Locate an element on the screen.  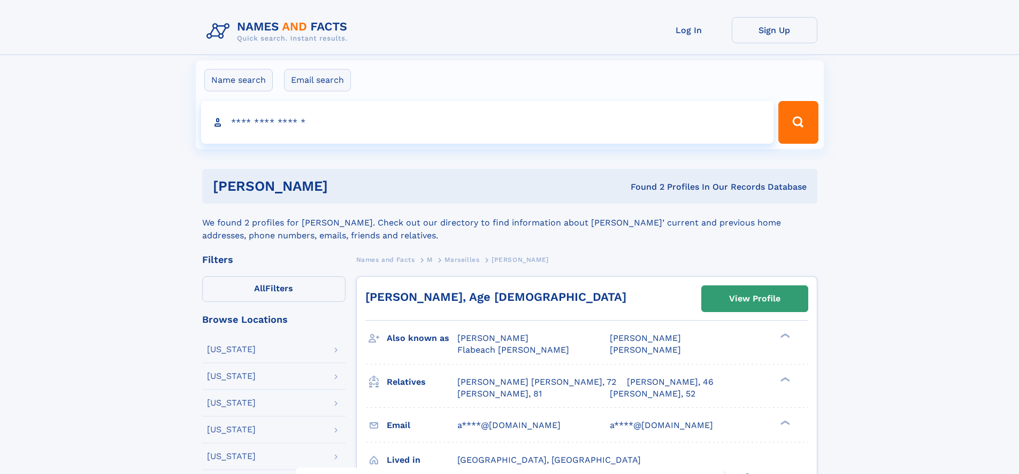
input: search input is located at coordinates (487, 122).